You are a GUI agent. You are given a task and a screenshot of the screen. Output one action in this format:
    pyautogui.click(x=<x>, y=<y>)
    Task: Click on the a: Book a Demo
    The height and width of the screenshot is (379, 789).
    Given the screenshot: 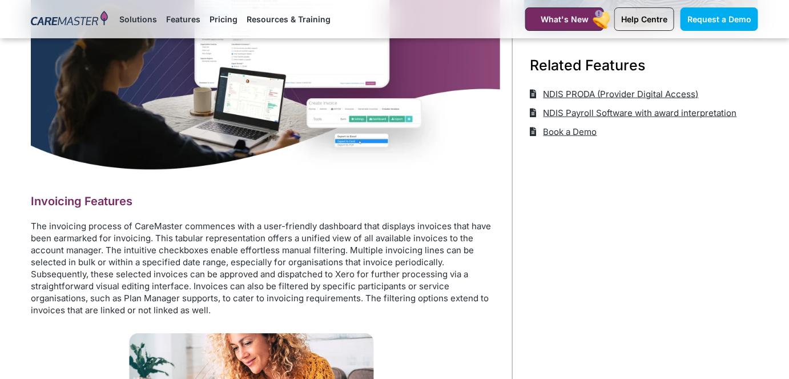 What is the action you would take?
    pyautogui.click(x=564, y=131)
    